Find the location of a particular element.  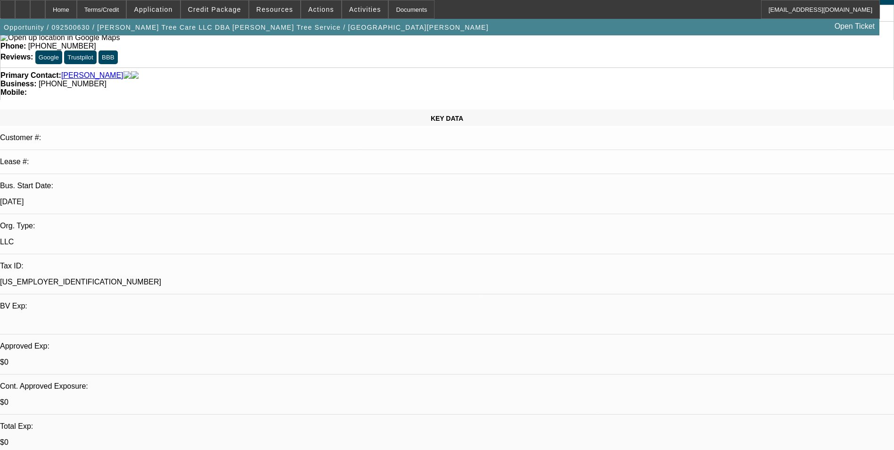

img: facebook-icon.png is located at coordinates (127, 75).